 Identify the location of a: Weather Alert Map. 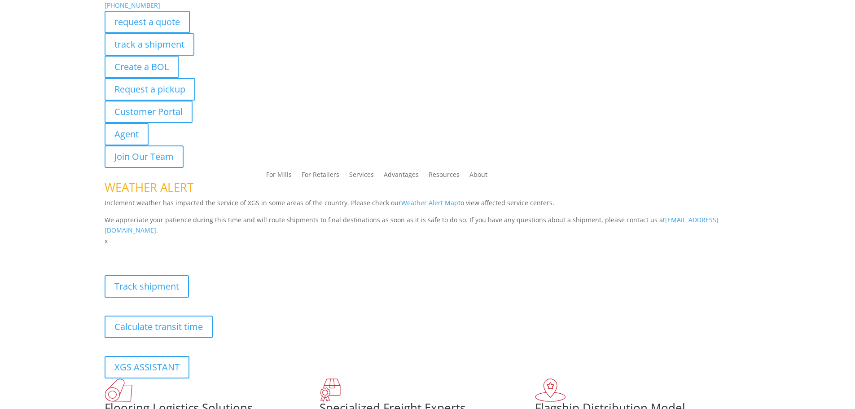
(429, 202).